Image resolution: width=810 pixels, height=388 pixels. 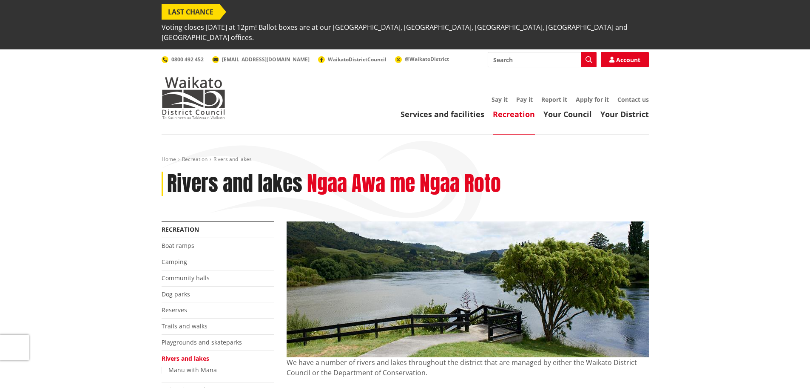 I want to click on nav: breadcrumb, so click(x=405, y=159).